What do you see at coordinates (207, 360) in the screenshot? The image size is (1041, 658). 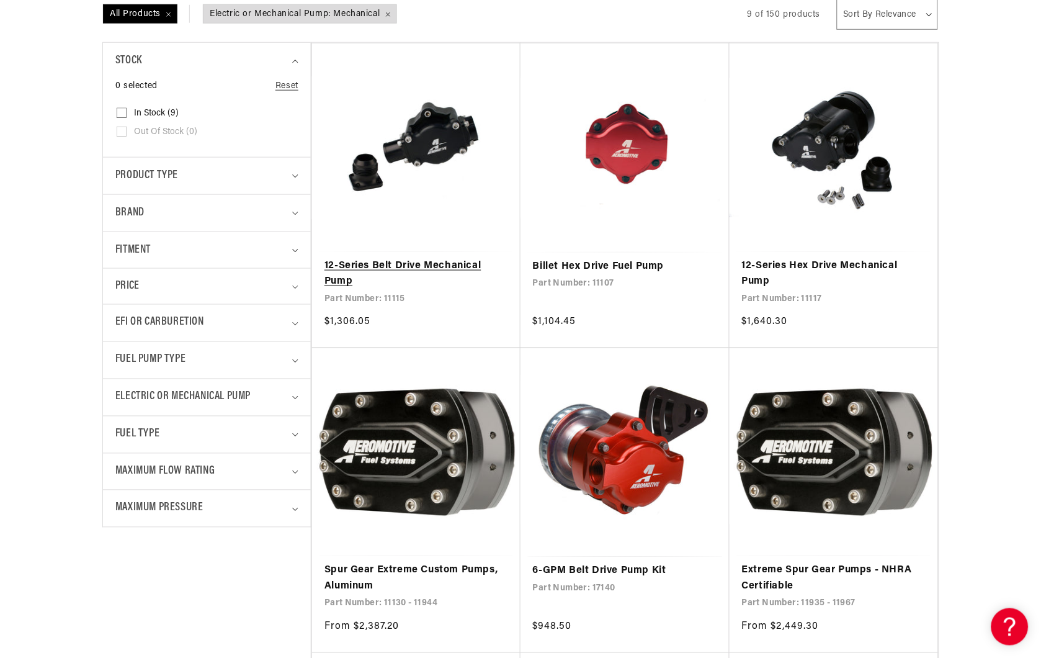 I see `summary: Fuel Pump Type (0 selected)` at bounding box center [207, 360].